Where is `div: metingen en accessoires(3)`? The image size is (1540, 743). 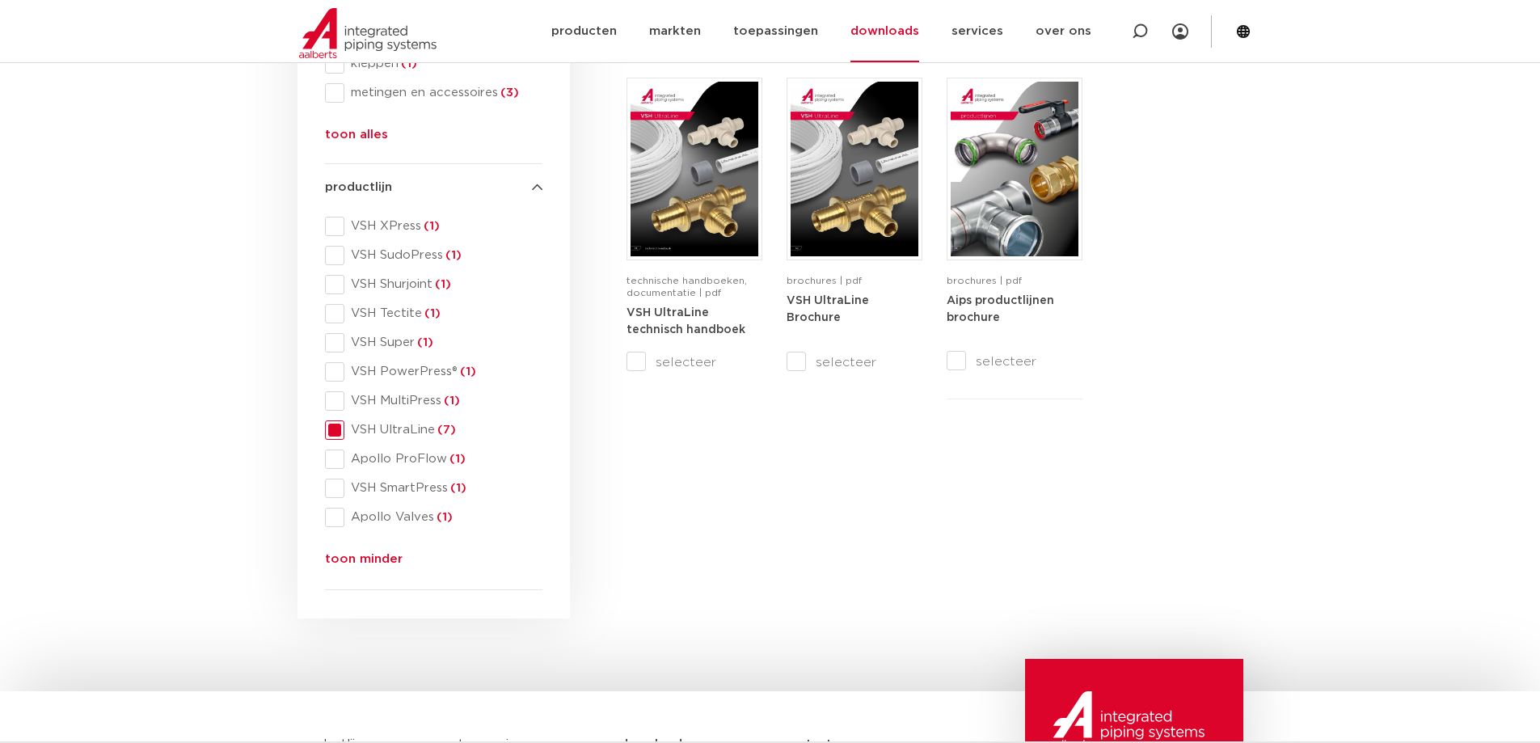 div: metingen en accessoires(3) is located at coordinates (433, 93).